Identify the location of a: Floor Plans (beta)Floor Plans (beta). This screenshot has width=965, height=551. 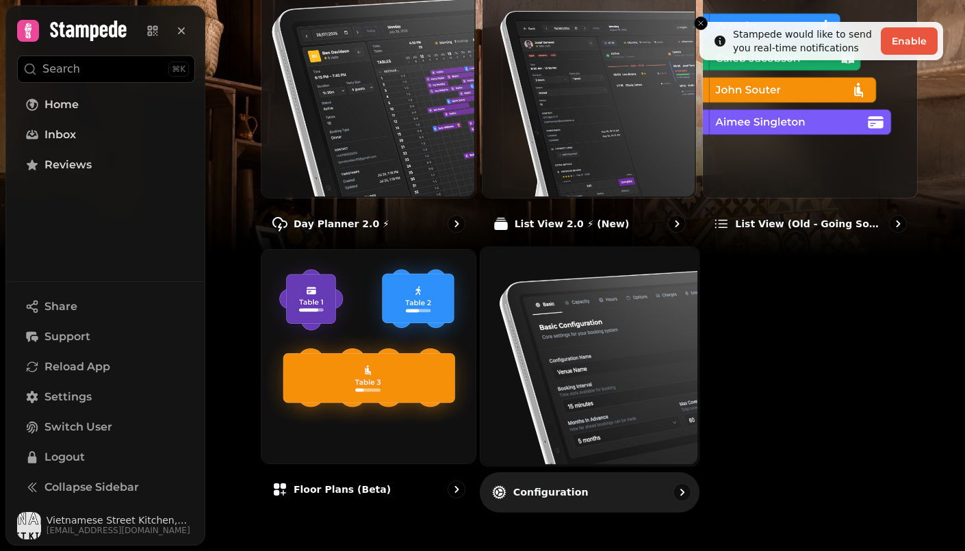
(368, 379).